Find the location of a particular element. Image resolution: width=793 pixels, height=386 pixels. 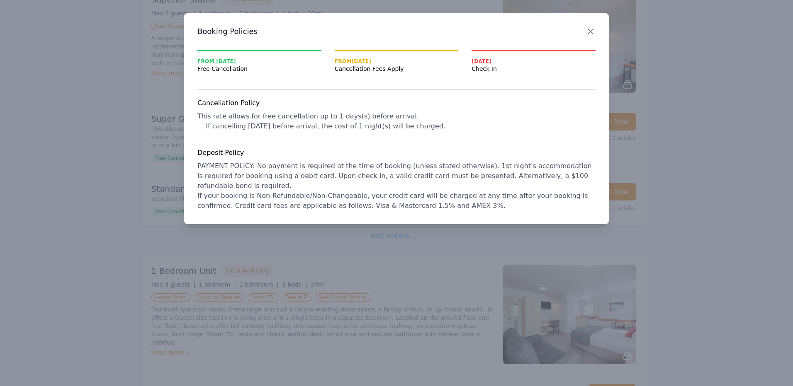

h4: Deposit Policy is located at coordinates (396, 153).